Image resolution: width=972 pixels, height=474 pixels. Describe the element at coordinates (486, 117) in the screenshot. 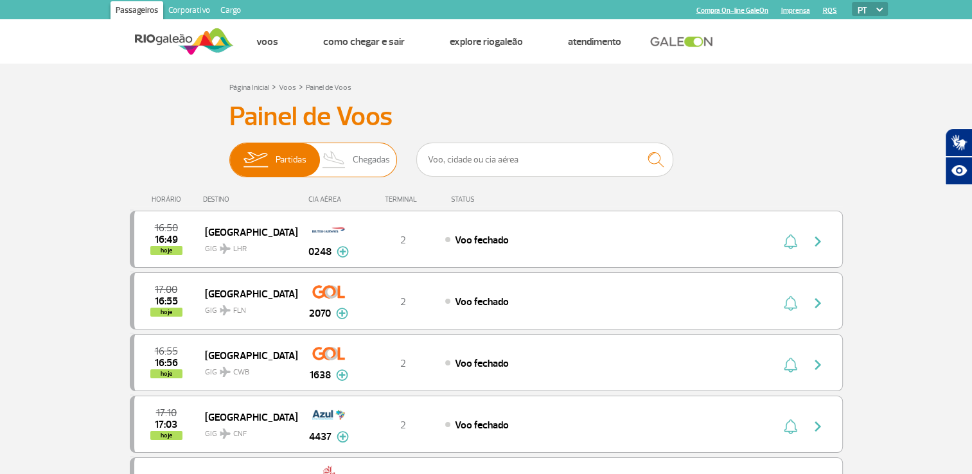

I see `h3: Painel de Voos` at that location.